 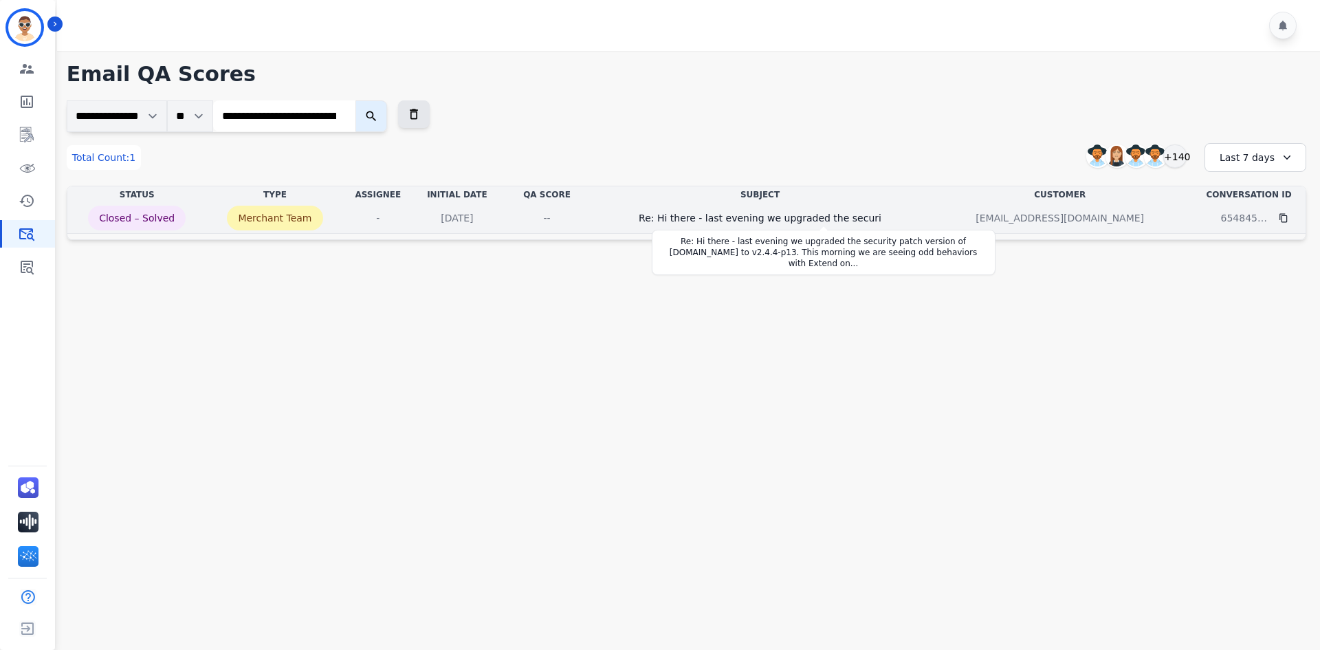 What do you see at coordinates (1244, 218) in the screenshot?
I see `p: 6548451c-67e5-43fb-8e27-1d287a242197` at bounding box center [1244, 218].